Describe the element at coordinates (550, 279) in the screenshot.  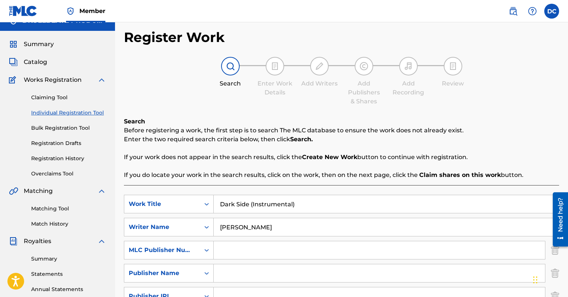
I see `div: Chat Widget` at that location.